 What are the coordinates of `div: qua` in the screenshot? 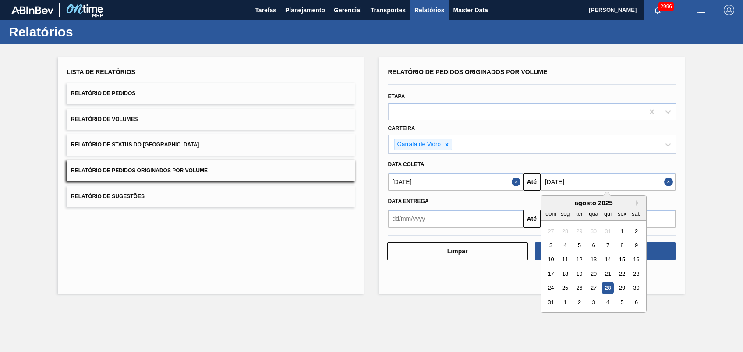 It's located at (593, 213).